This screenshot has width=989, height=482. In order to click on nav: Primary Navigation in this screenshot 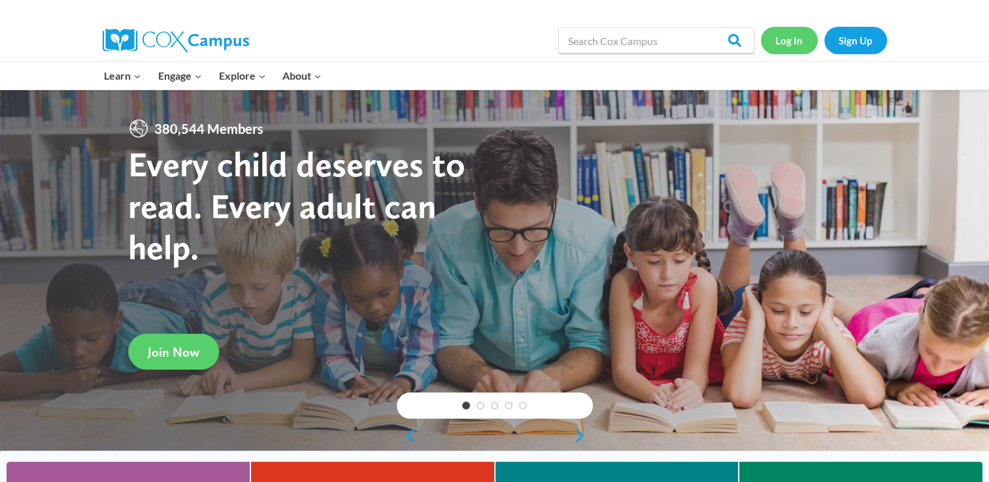, I will do `click(213, 76)`.